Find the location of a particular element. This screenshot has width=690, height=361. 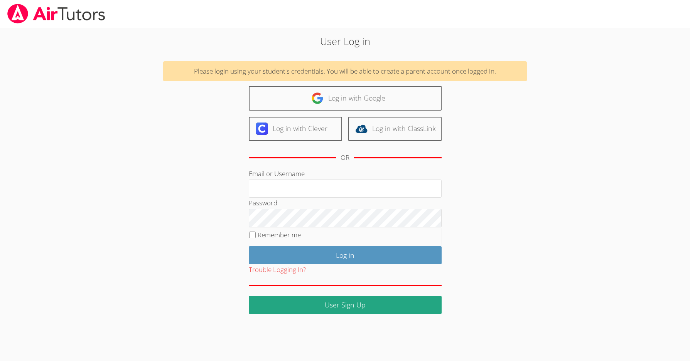

div: OR is located at coordinates (345, 158).